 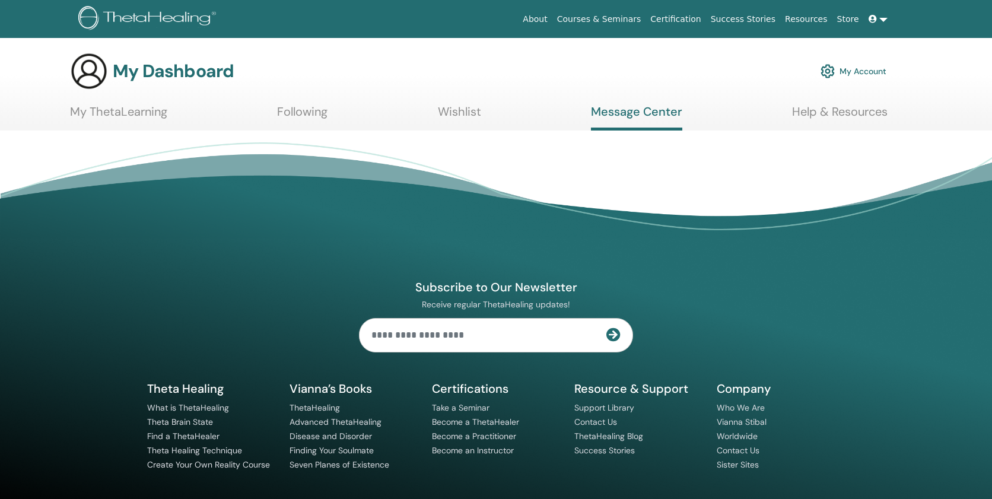 I want to click on h5: Company, so click(x=781, y=389).